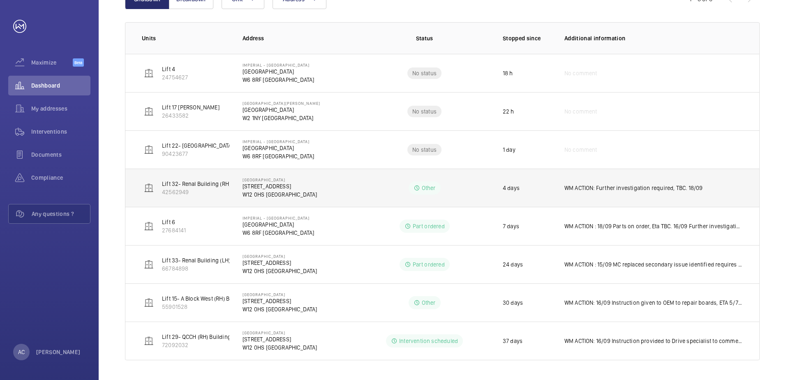 The height and width of the screenshot is (380, 786). I want to click on p: 66784898, so click(213, 268).